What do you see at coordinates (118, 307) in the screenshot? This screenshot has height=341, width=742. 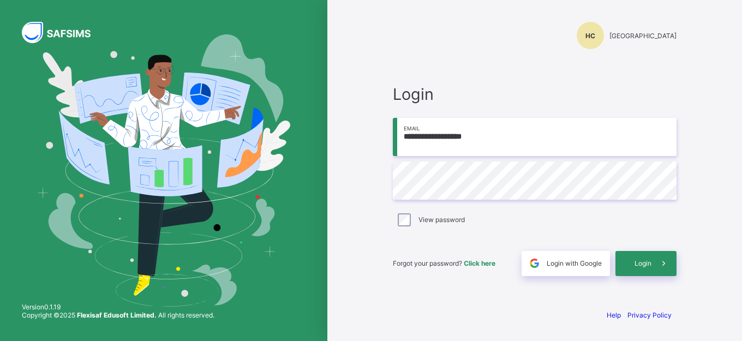 I see `span: Version 0.1.19` at bounding box center [118, 307].